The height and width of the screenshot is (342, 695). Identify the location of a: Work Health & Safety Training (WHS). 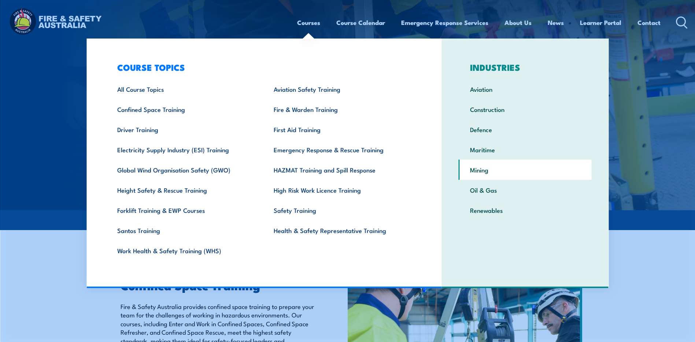
(184, 250).